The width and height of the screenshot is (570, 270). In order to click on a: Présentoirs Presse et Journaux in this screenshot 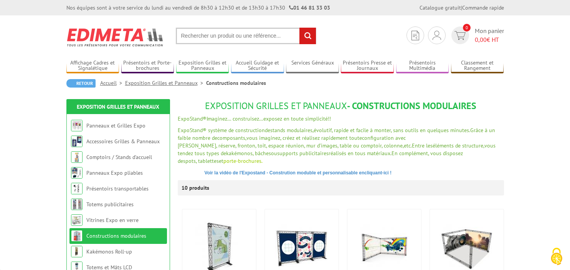, I will do `click(367, 66)`.